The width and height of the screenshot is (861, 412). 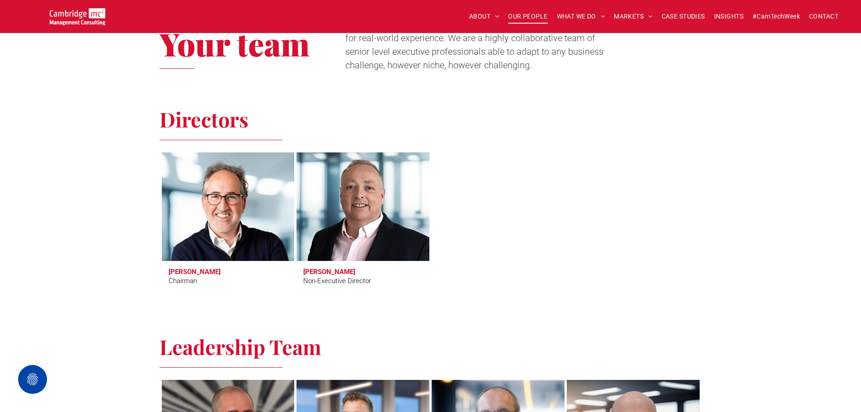 What do you see at coordinates (824, 16) in the screenshot?
I see `a: CONTACT` at bounding box center [824, 16].